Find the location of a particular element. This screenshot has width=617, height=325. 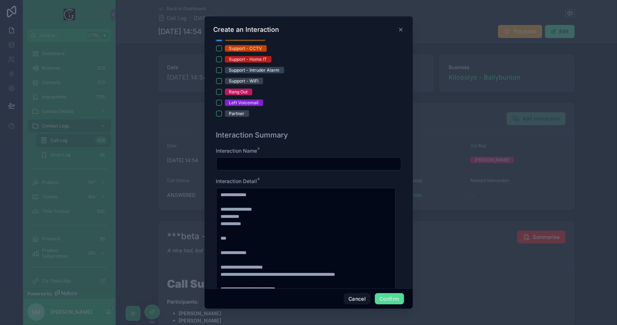

div: Rang Out is located at coordinates (239, 92).